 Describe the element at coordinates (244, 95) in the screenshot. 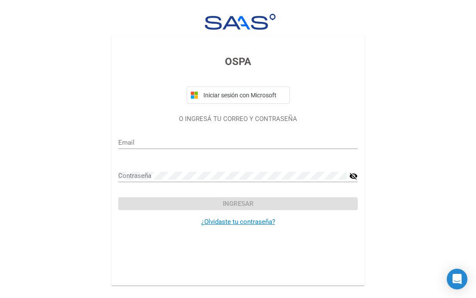

I see `span: Iniciar sesión con Microsoft` at that location.